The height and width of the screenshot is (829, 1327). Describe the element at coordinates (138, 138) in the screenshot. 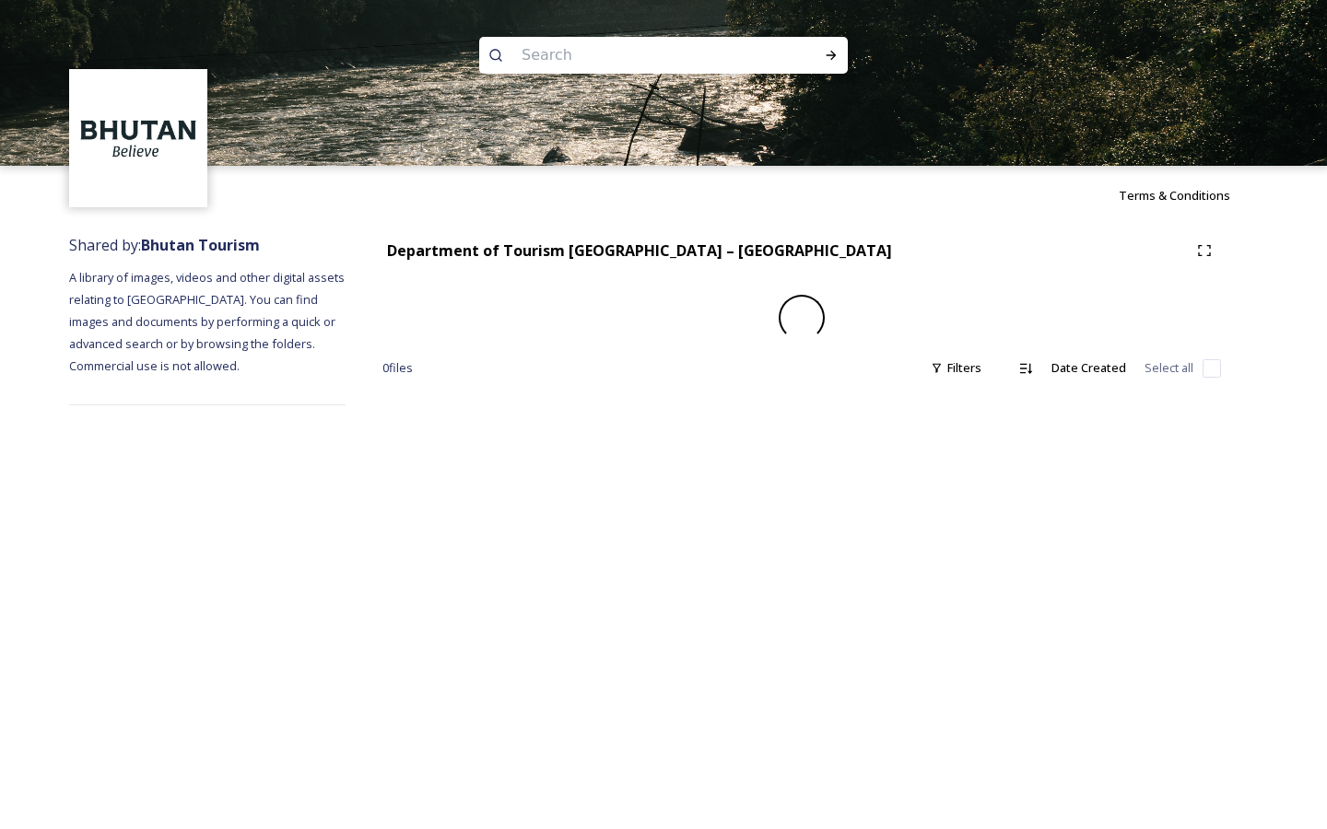

I see `img: BT_Logo_BB_Lockup_CMYK_High%2520Res.jpg` at that location.